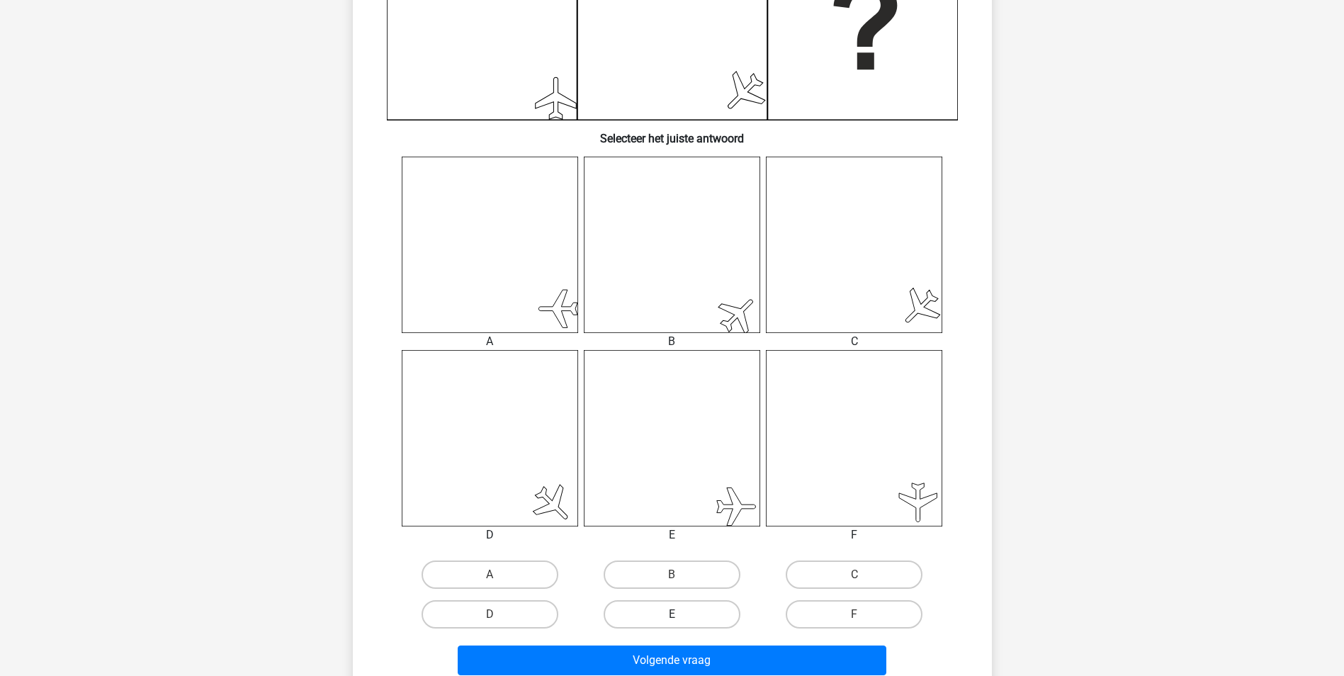  What do you see at coordinates (672, 133) in the screenshot?
I see `h6: Selecteer het juiste antwoord` at bounding box center [672, 133].